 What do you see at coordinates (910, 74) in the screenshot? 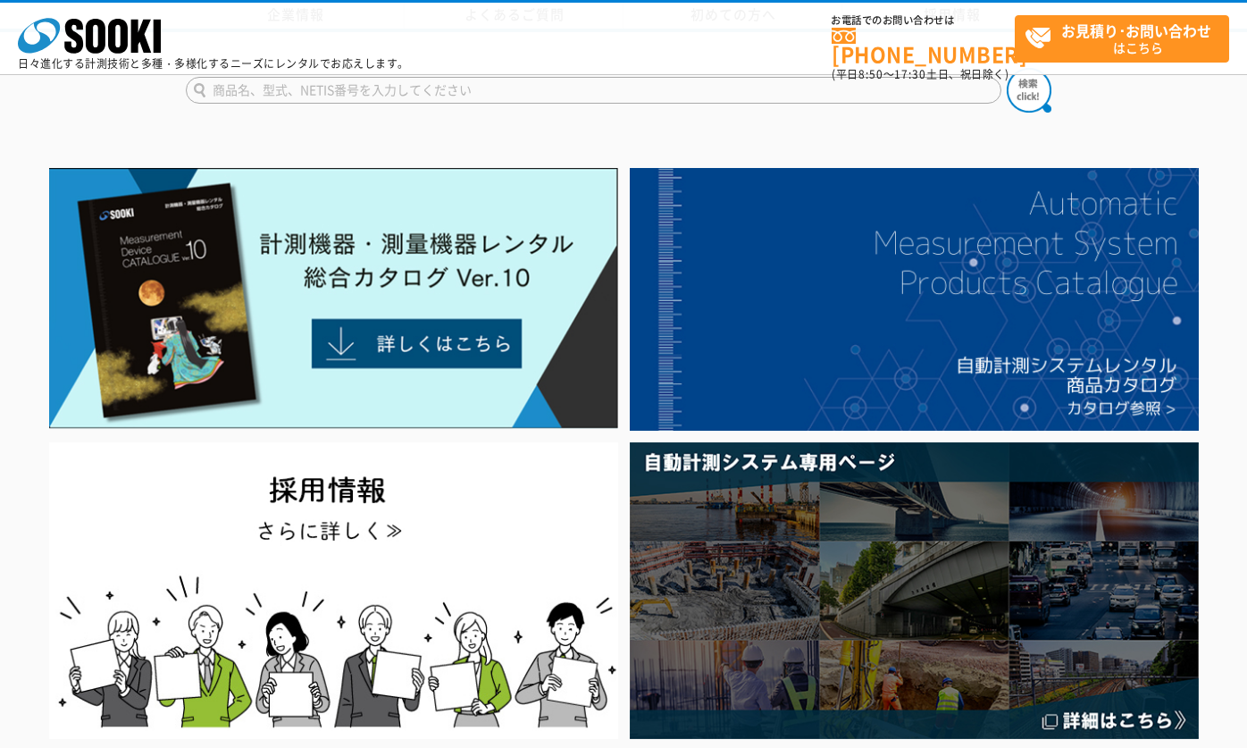
I see `span: 17:30` at bounding box center [910, 74].